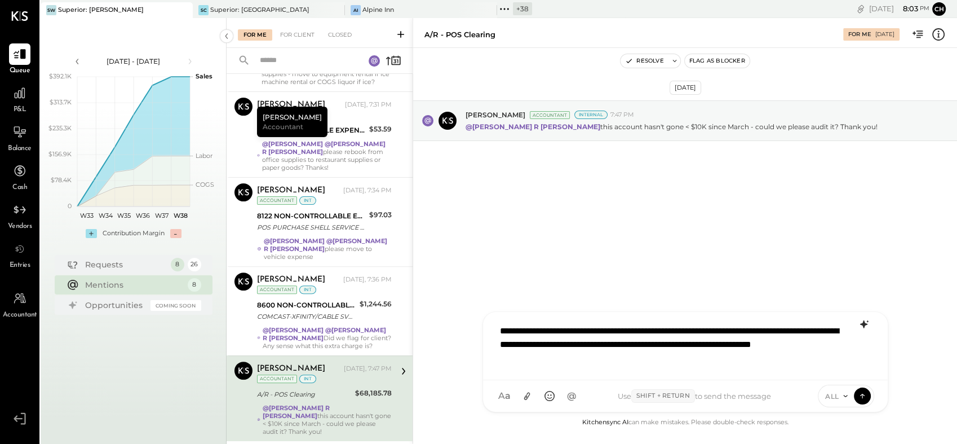 The height and width of the screenshot is (444, 957). Describe the element at coordinates (327, 338) in the screenshot. I see `div: Did we flag for client? Any sense what this extra charge is?` at that location.